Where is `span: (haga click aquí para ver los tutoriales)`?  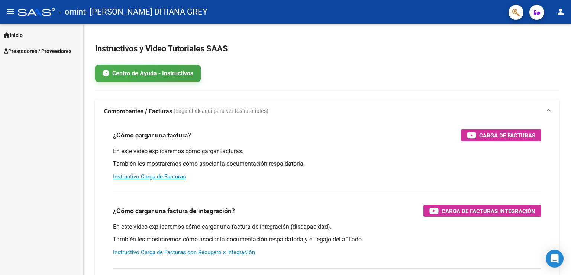
span: (haga click aquí para ver los tutoriales) is located at coordinates (221, 111).